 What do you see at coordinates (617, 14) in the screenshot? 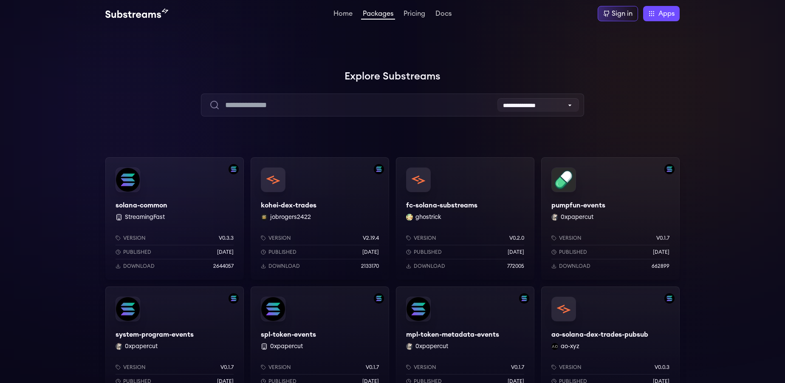
I see `a: Sign in` at bounding box center [617, 14].